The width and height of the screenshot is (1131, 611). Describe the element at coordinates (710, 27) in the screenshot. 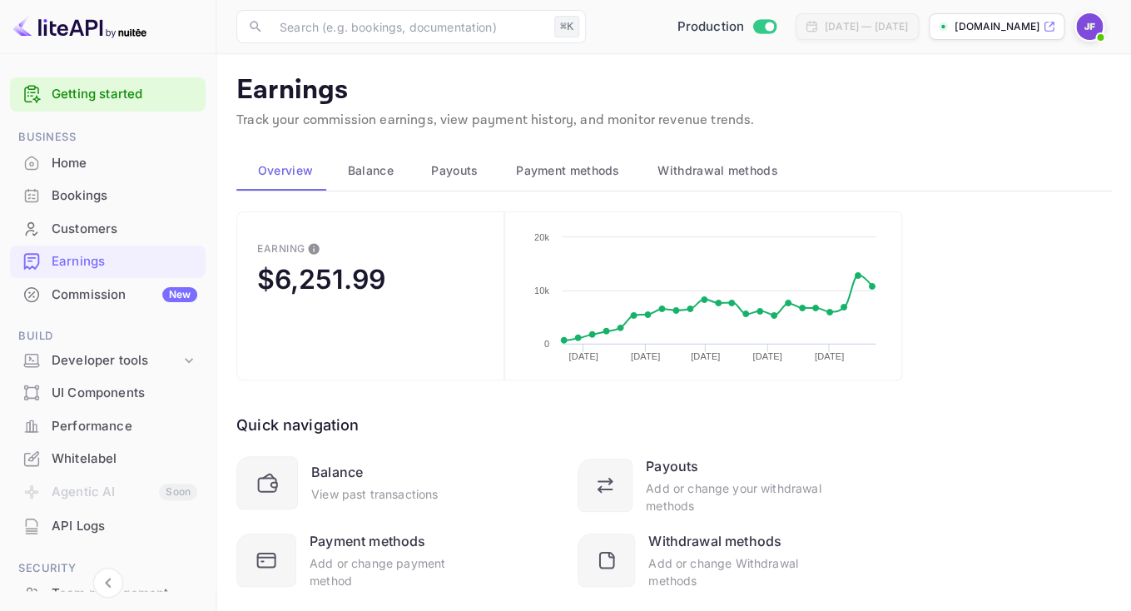

I see `span: Production` at that location.